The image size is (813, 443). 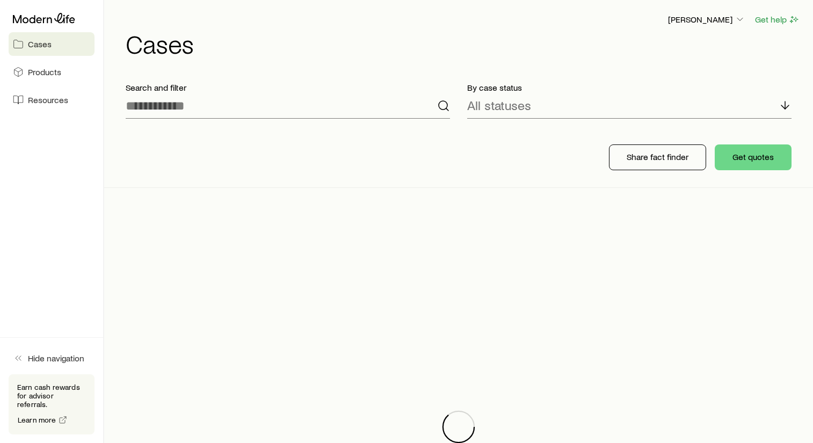 I want to click on button: Get quotes, so click(x=753, y=157).